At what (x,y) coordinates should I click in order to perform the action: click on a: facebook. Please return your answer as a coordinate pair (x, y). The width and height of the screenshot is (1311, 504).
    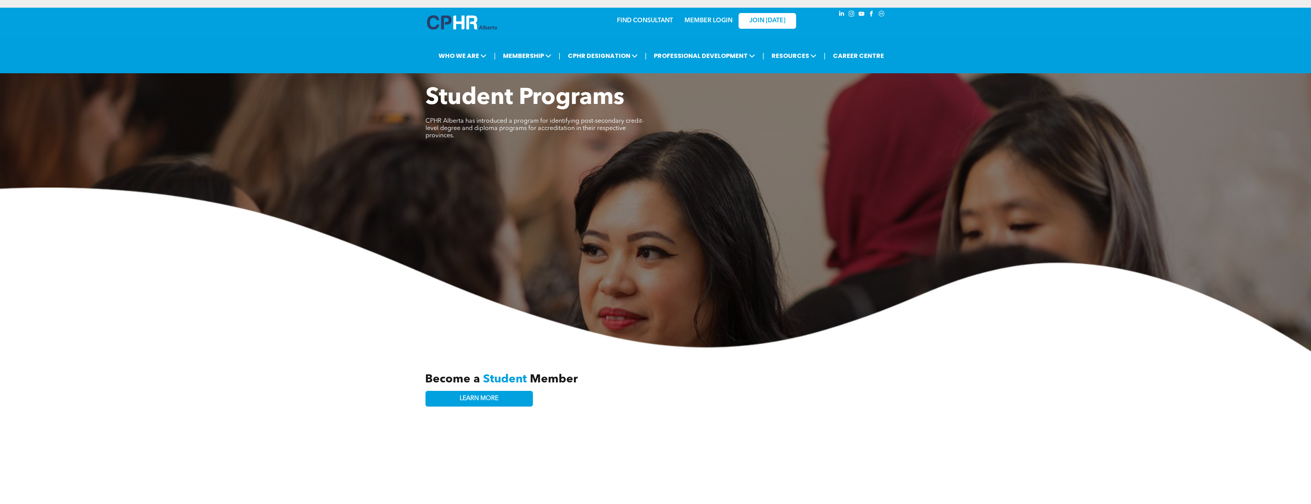
    Looking at the image, I should click on (872, 15).